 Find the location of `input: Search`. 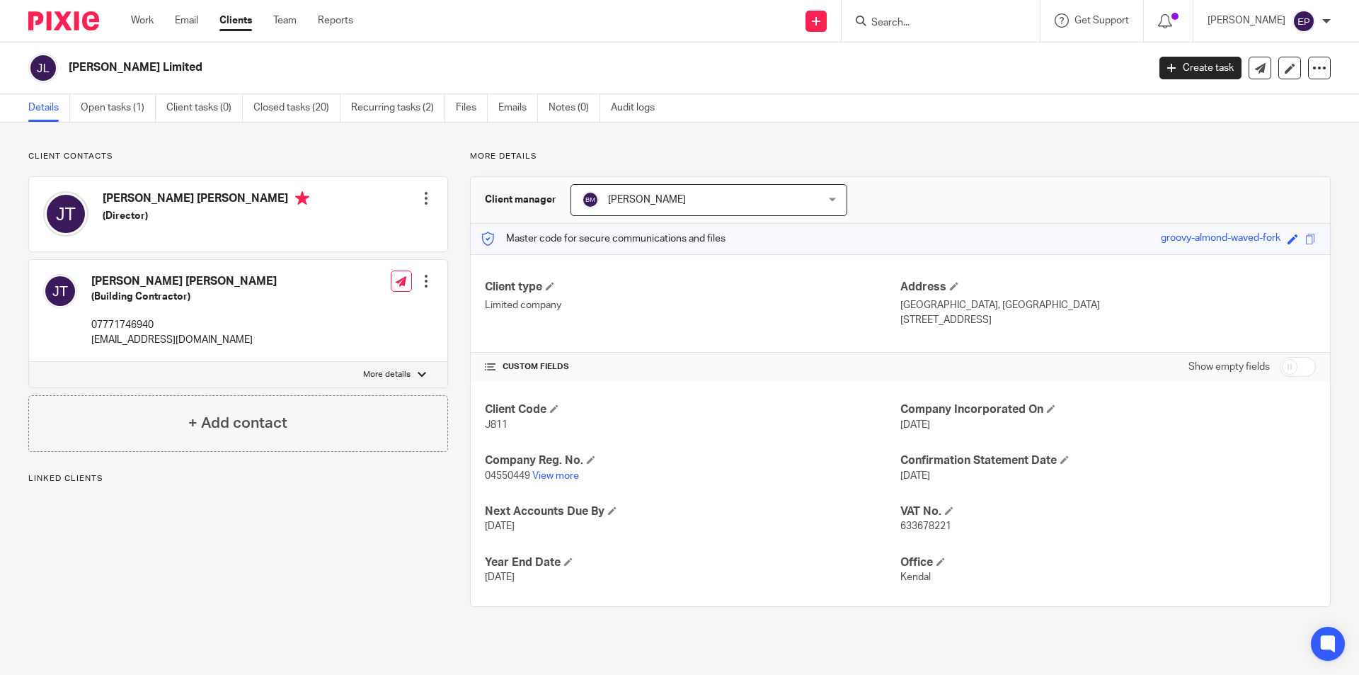

input: Search is located at coordinates (934, 23).